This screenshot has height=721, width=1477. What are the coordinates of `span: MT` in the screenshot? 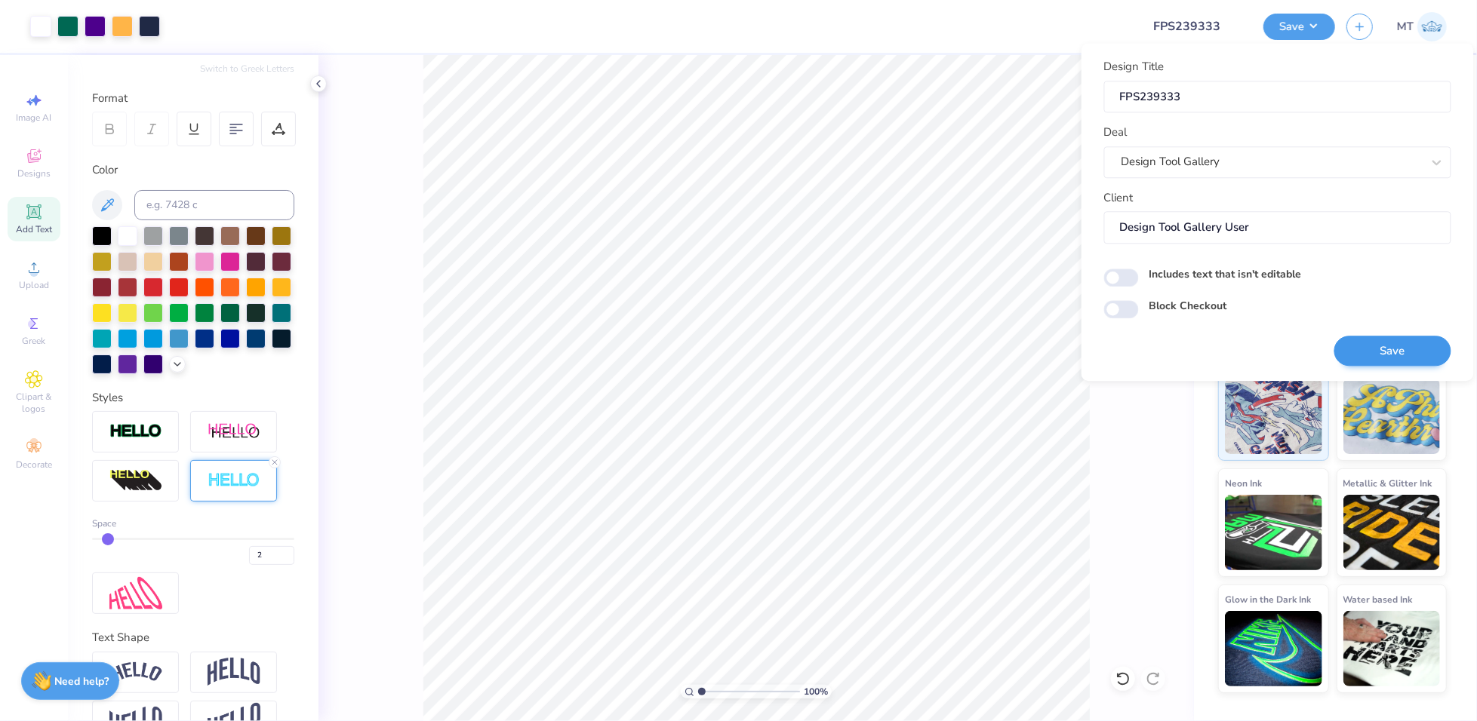 It's located at (1405, 26).